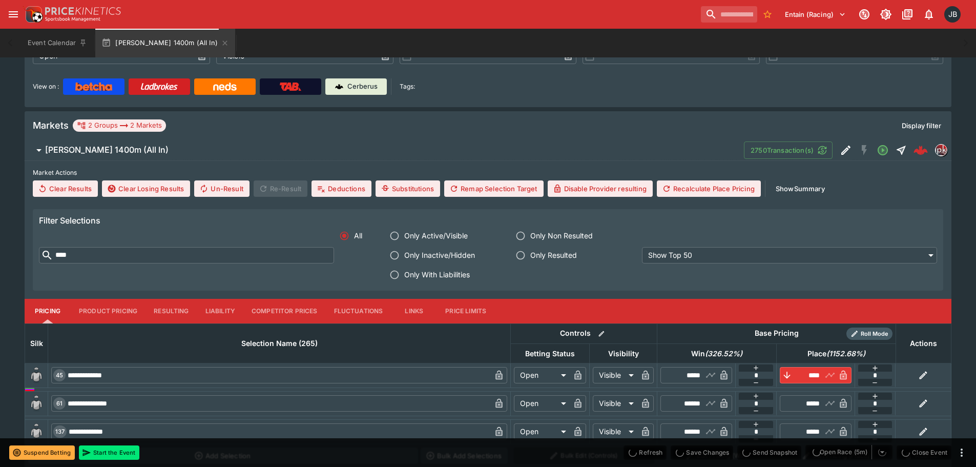  I want to click on button: Un-Result, so click(221, 188).